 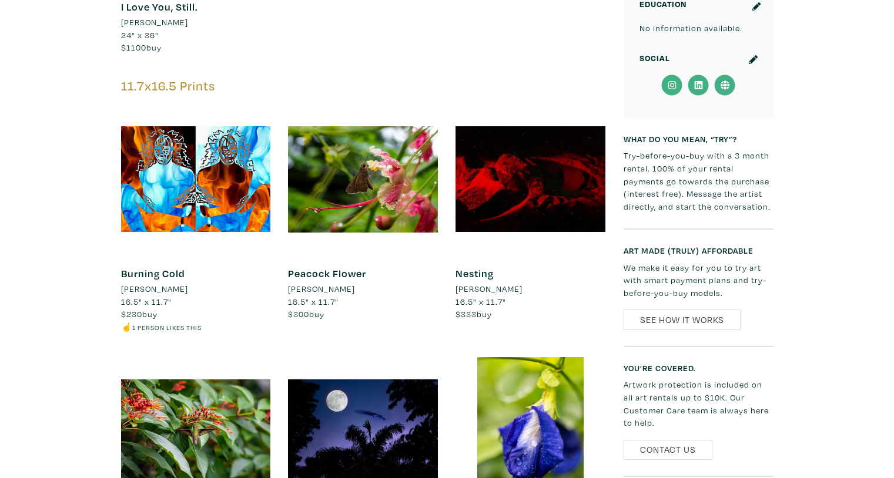 What do you see at coordinates (132, 314) in the screenshot?
I see `span: $230` at bounding box center [132, 314].